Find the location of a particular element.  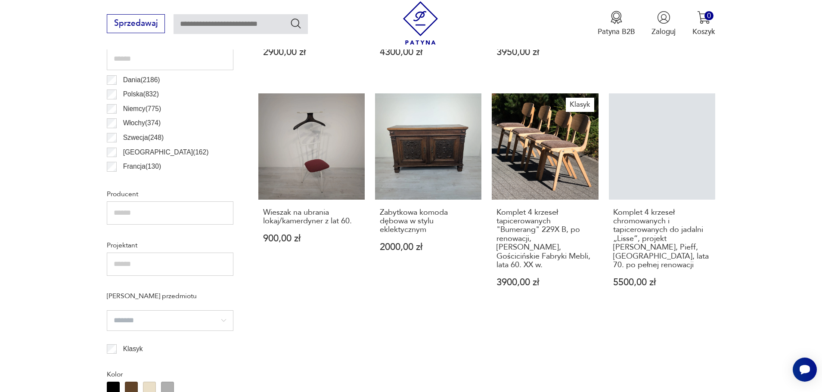

p: Czechy ( 117 ) is located at coordinates (142, 181).